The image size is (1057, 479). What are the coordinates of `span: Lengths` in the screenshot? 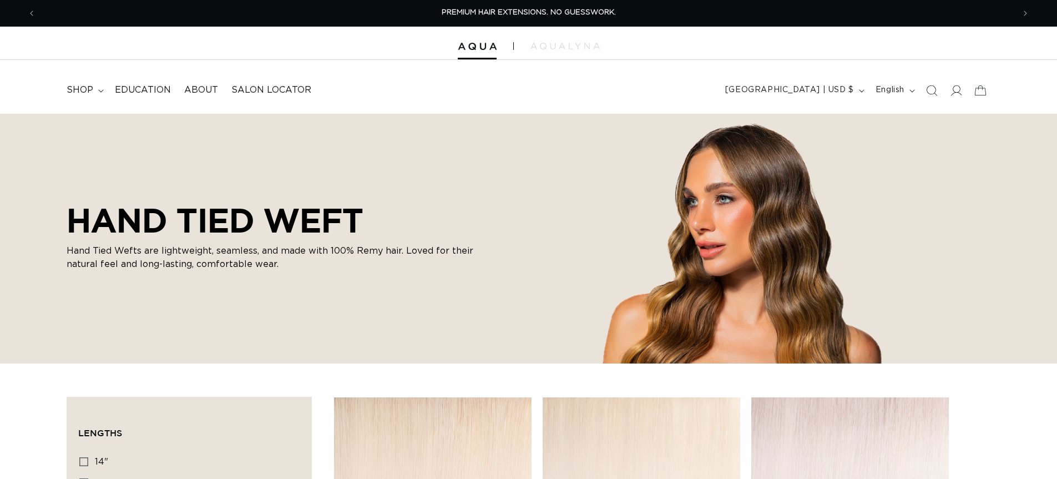 It's located at (100, 433).